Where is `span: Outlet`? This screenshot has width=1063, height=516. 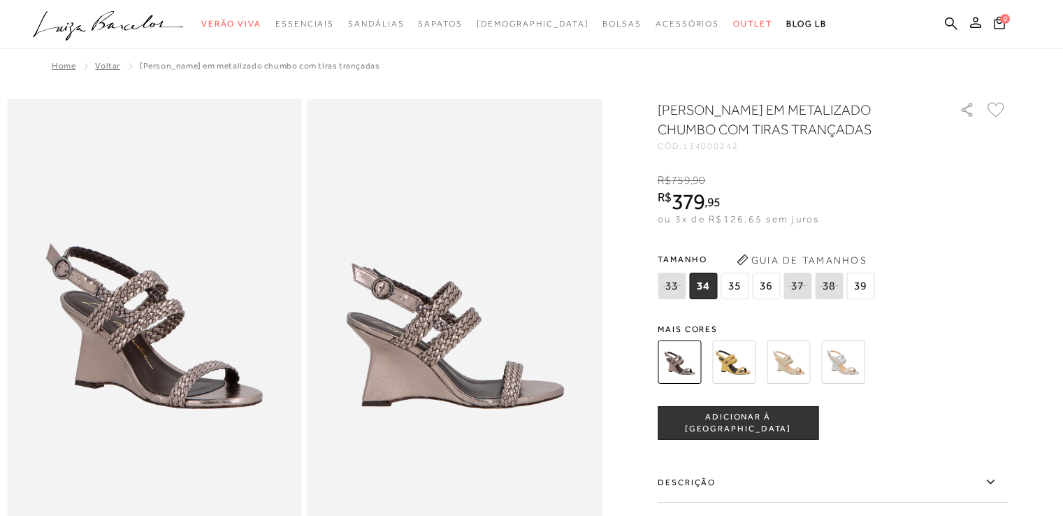 span: Outlet is located at coordinates (753, 24).